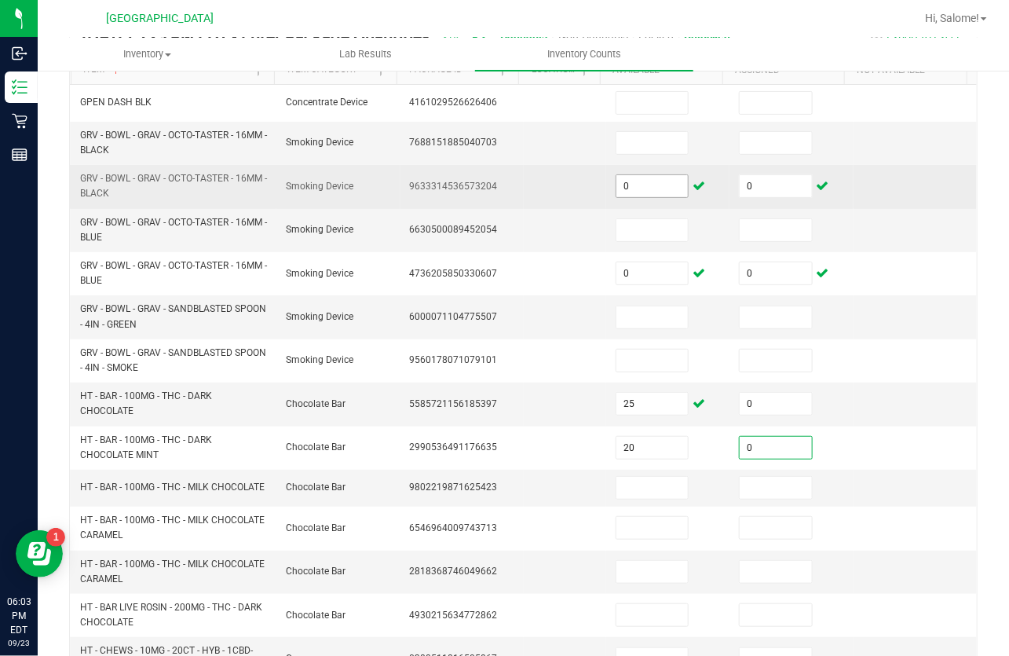  What do you see at coordinates (20, 155) in the screenshot?
I see `inline-svg: Reports` at bounding box center [20, 155].